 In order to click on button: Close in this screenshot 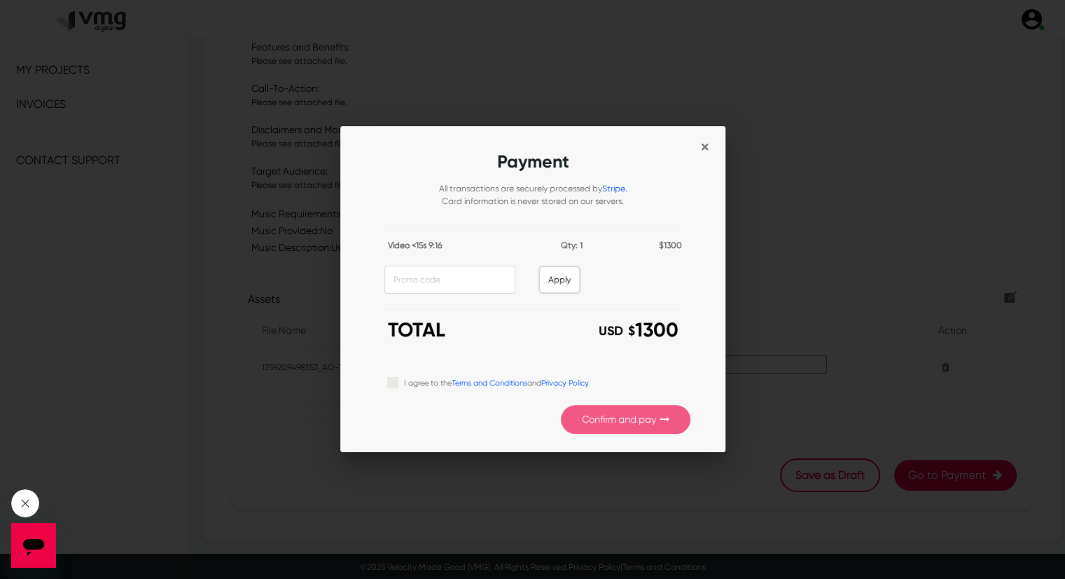, I will do `click(705, 147)`.